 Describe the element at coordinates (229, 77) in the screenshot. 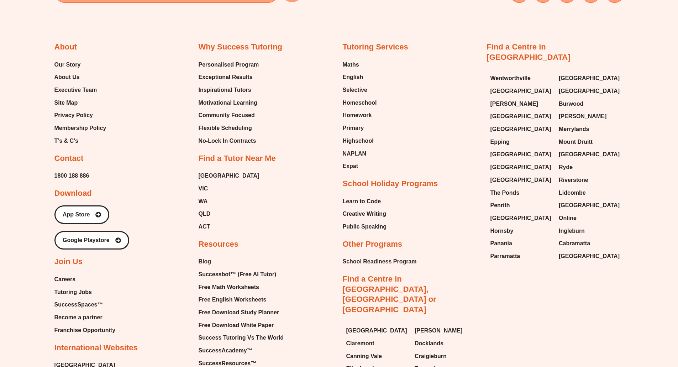

I see `a: Exceptional Results` at that location.